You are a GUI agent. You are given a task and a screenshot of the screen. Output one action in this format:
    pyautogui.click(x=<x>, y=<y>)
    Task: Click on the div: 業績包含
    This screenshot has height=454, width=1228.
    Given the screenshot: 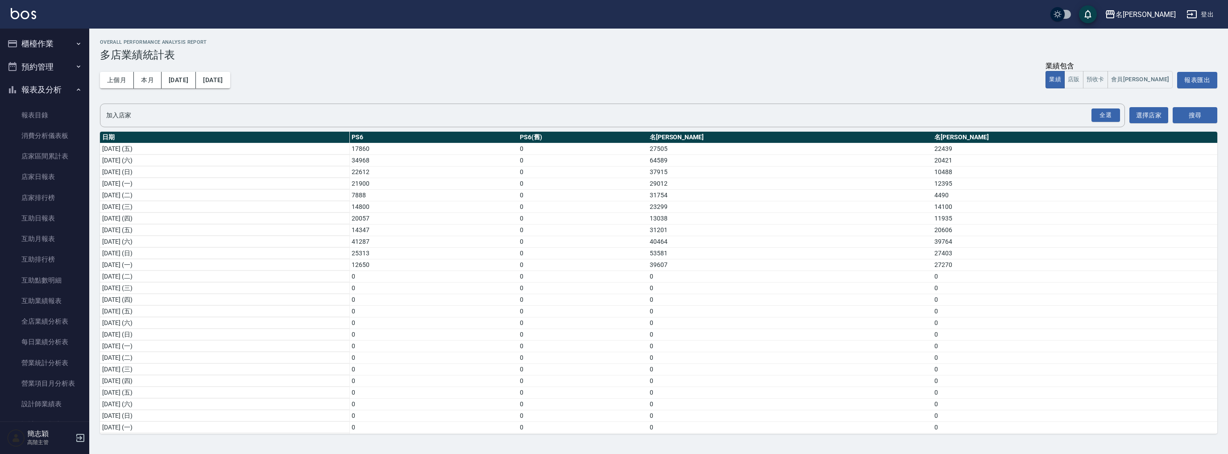 What is the action you would take?
    pyautogui.click(x=1109, y=66)
    